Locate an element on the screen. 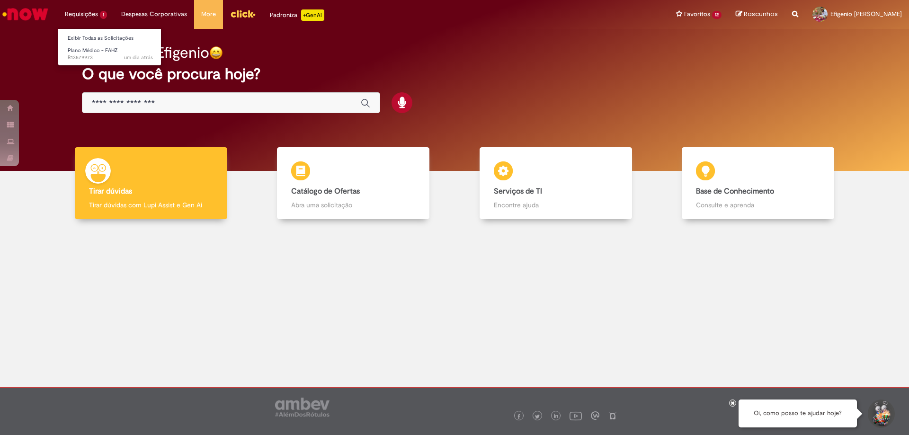 The width and height of the screenshot is (909, 435). a: Aberto R13579973 : Plano Médico - FAHZ is located at coordinates (110, 54).